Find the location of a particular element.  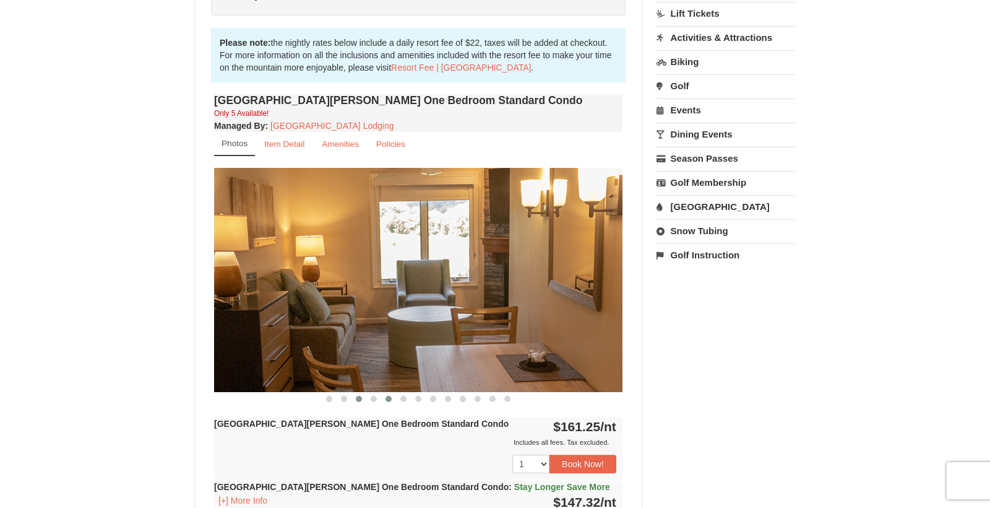

button: Book Now! is located at coordinates (583, 464).